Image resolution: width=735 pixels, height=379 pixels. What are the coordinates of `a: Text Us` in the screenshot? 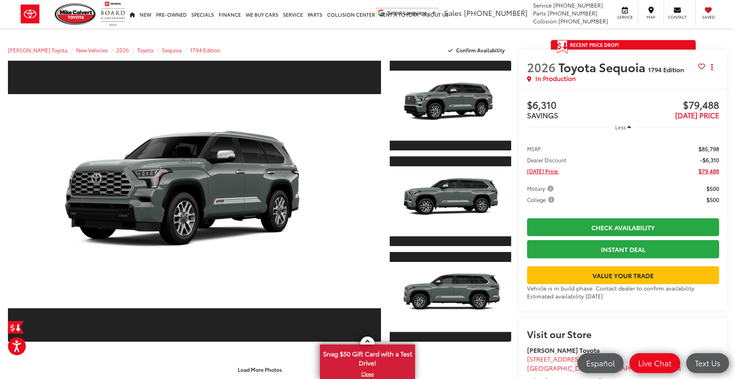 It's located at (707, 363).